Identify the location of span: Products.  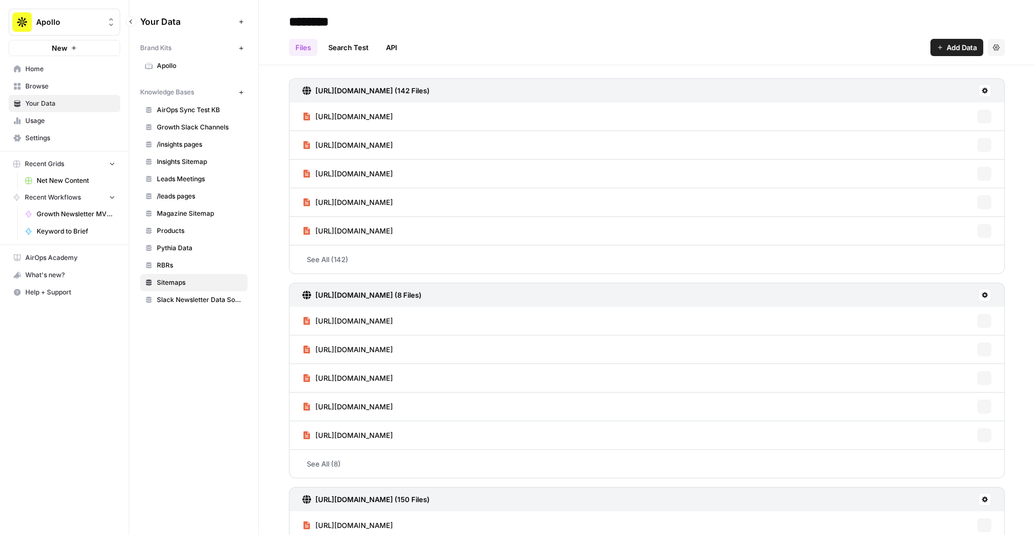
(199, 231).